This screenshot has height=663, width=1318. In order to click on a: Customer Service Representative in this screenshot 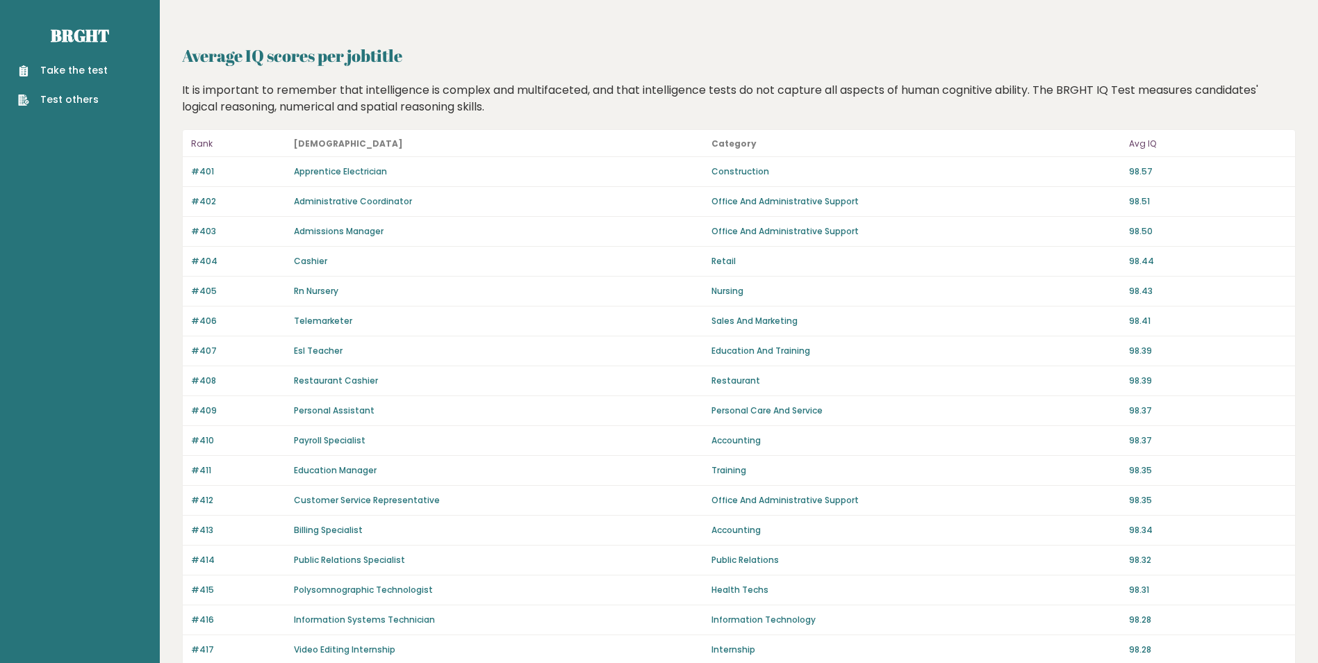, I will do `click(367, 500)`.